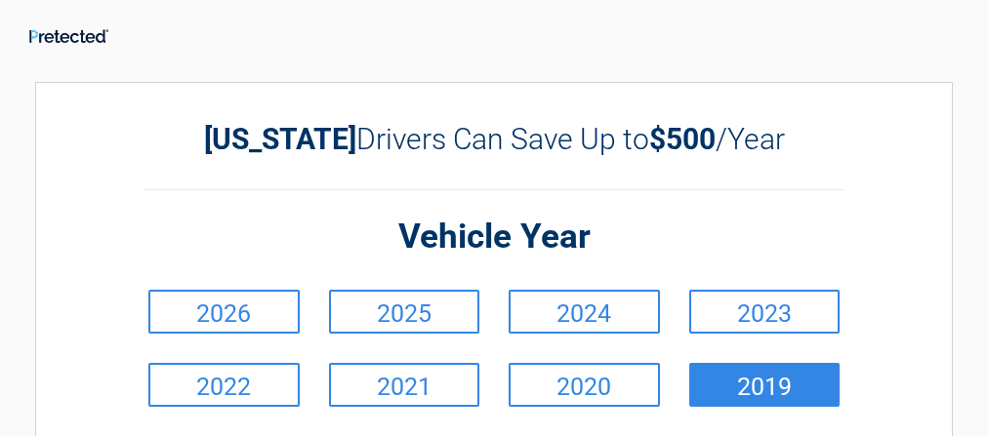 The height and width of the screenshot is (436, 988). I want to click on img: Main Logo, so click(68, 36).